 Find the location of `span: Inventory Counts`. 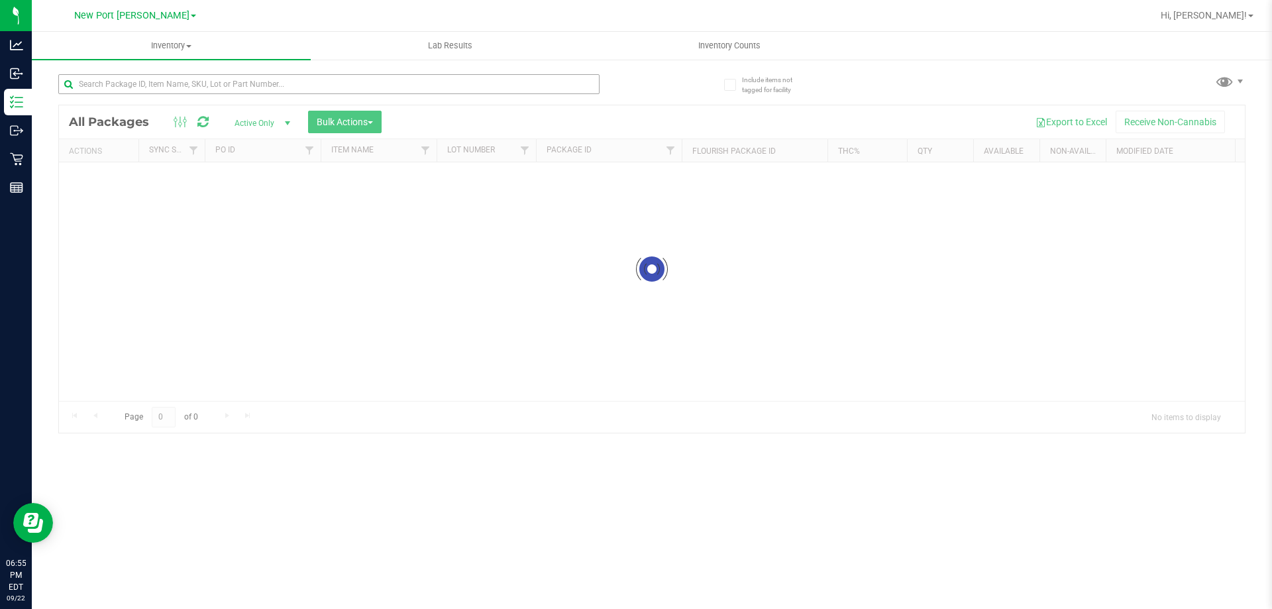

span: Inventory Counts is located at coordinates (729, 46).